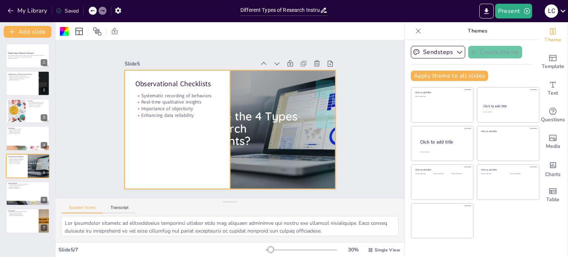  I want to click on span: Single View, so click(387, 250).